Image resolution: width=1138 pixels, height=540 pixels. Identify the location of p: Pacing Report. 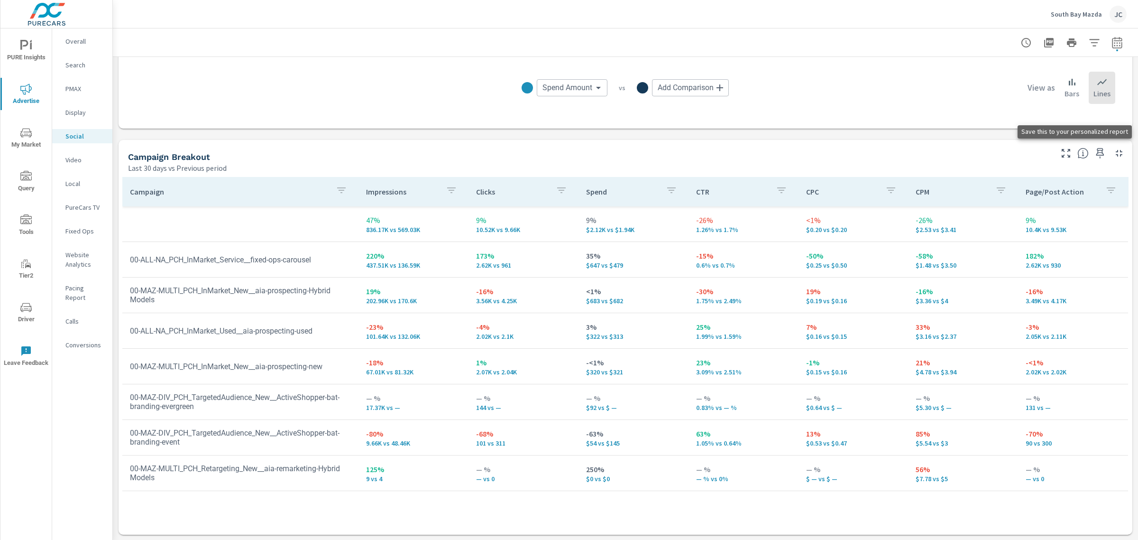
(85, 293).